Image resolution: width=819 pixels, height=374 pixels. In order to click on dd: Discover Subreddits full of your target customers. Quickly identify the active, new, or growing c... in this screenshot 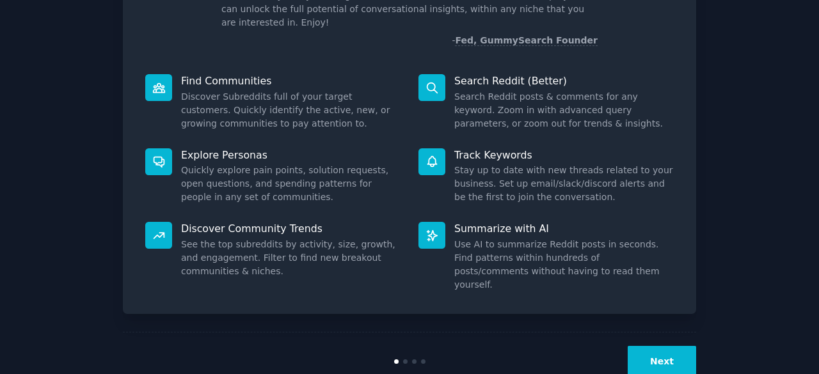, I will do `click(291, 110)`.